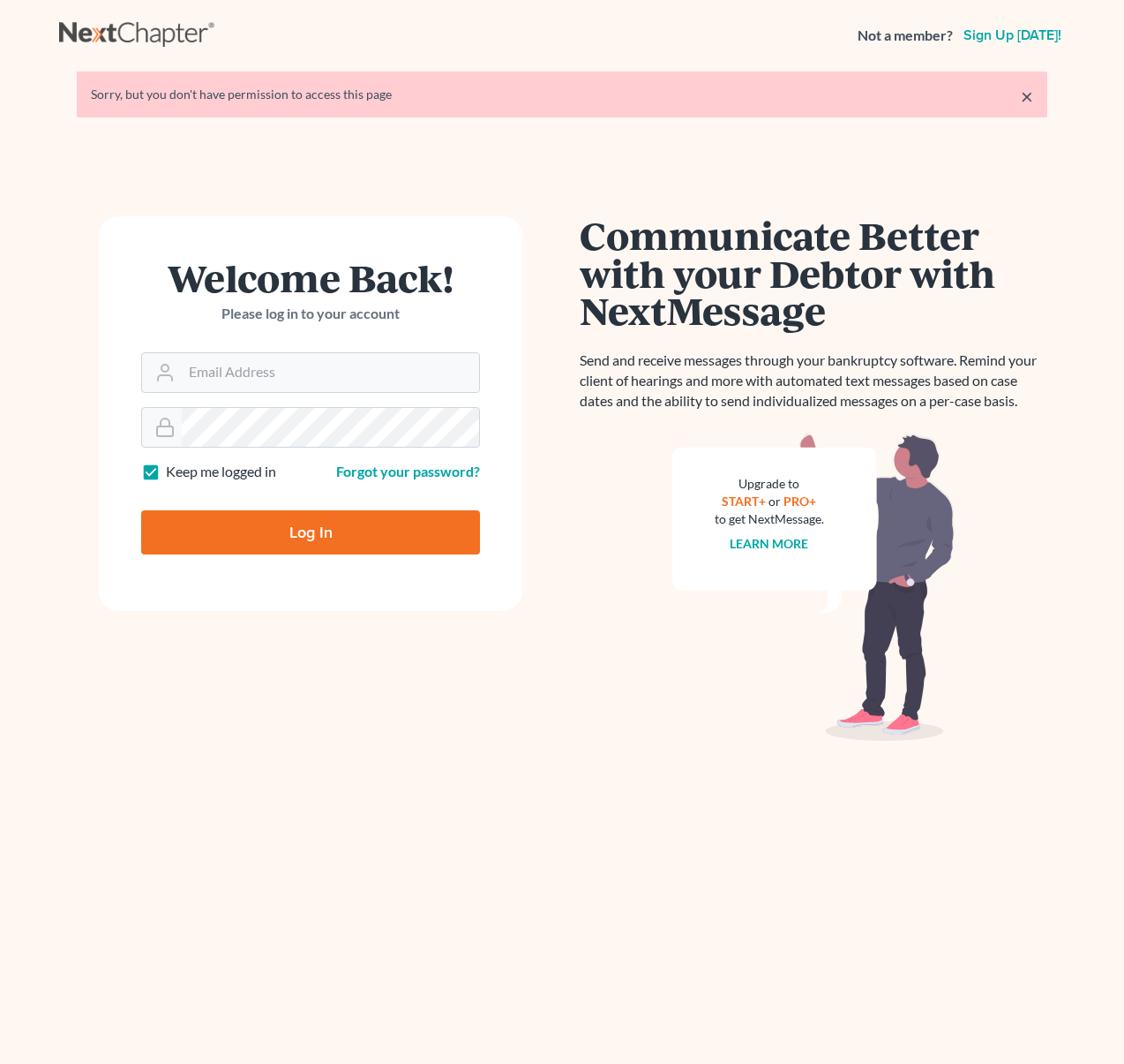 The height and width of the screenshot is (1064, 1124). What do you see at coordinates (814, 273) in the screenshot?
I see `h1: Communicate Better with your Debtor with NextMessage` at bounding box center [814, 273].